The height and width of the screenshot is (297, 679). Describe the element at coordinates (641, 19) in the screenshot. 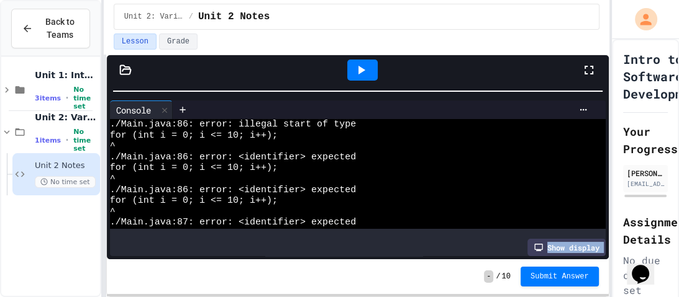

I see `div: My Account` at that location.